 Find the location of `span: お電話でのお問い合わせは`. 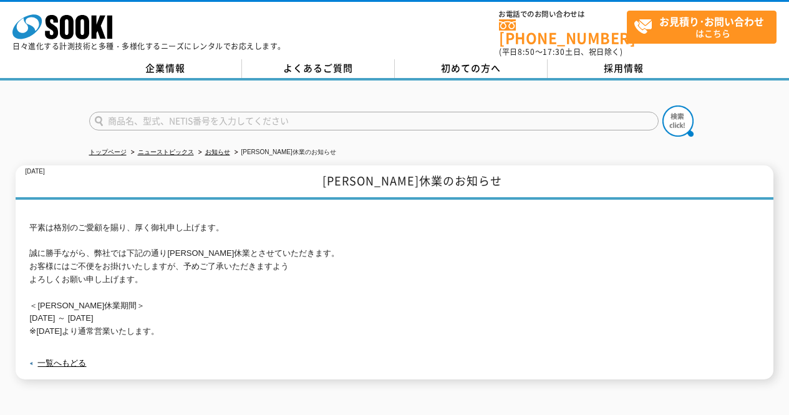

span: お電話でのお問い合わせは is located at coordinates (563, 14).